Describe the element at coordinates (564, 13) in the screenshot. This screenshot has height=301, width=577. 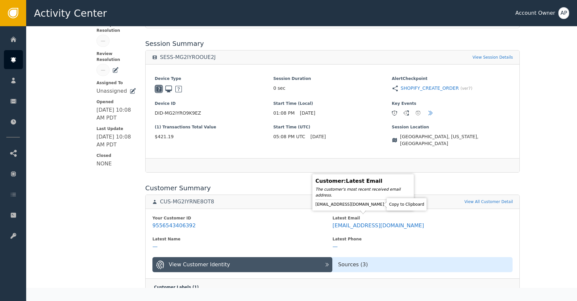
I see `button: AP` at that location.